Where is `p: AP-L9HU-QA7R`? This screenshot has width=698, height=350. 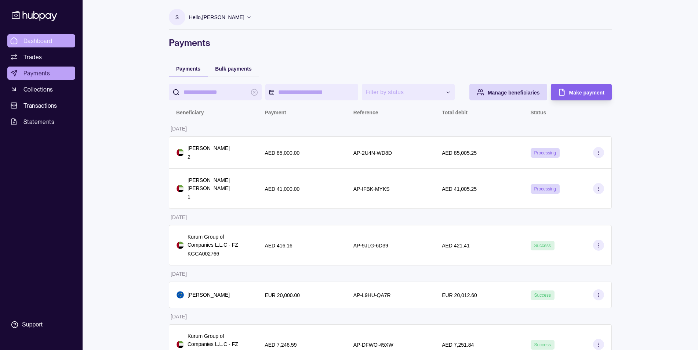
p: AP-L9HU-QA7R is located at coordinates (372, 295).